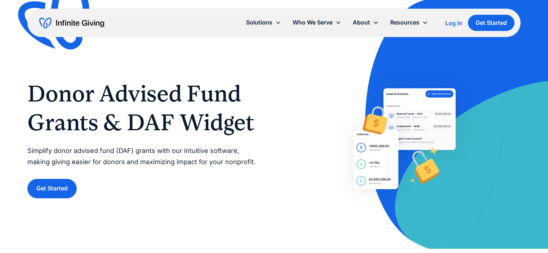  I want to click on p: Simplify donor advised fund (DAF) grants with our intuitive software, making giving easier for do..., so click(143, 156).